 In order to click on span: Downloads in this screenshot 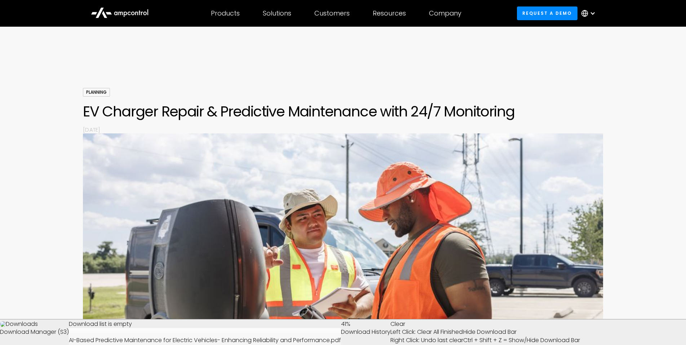, I will do `click(22, 324)`.